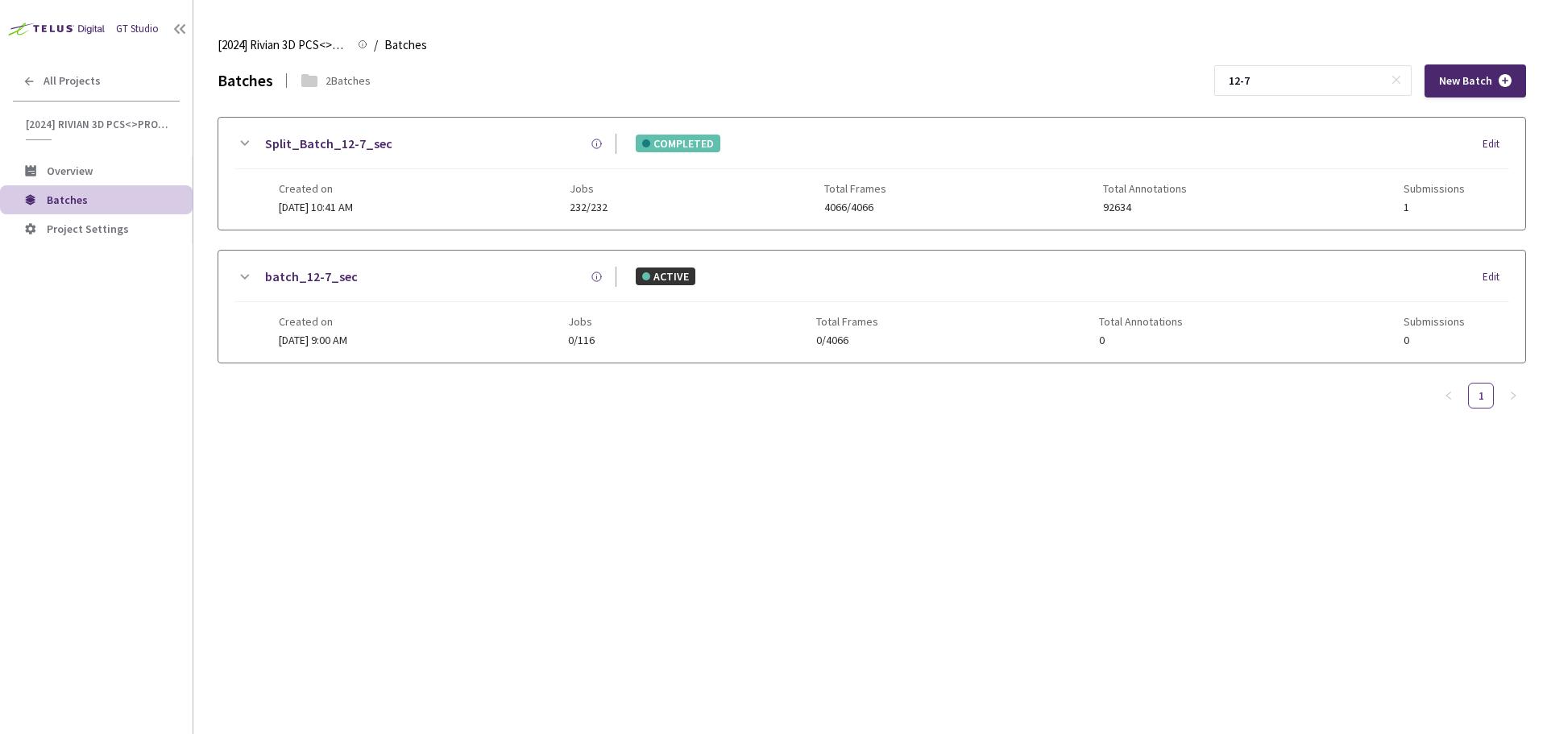  What do you see at coordinates (581, 340) in the screenshot?
I see `span: 0/116` at bounding box center [581, 340].